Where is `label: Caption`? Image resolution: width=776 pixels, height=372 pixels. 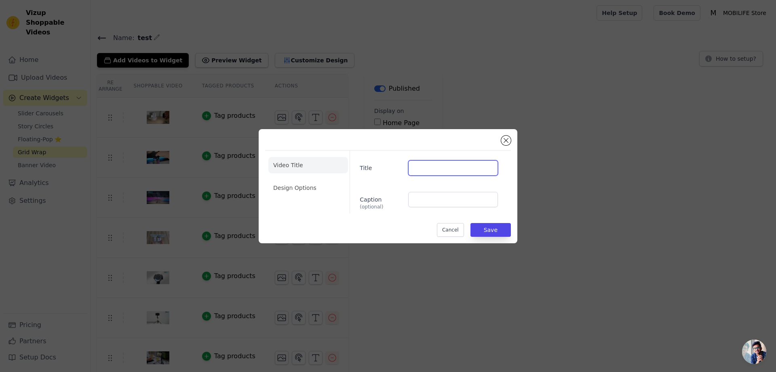 label: Caption is located at coordinates (380, 201).